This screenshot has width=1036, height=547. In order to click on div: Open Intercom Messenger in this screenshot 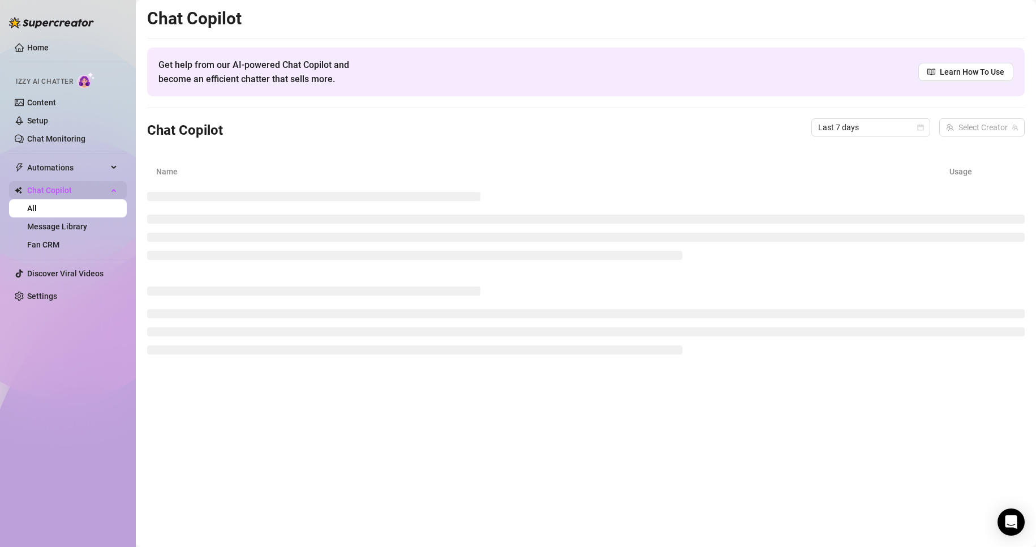, I will do `click(1012, 522)`.